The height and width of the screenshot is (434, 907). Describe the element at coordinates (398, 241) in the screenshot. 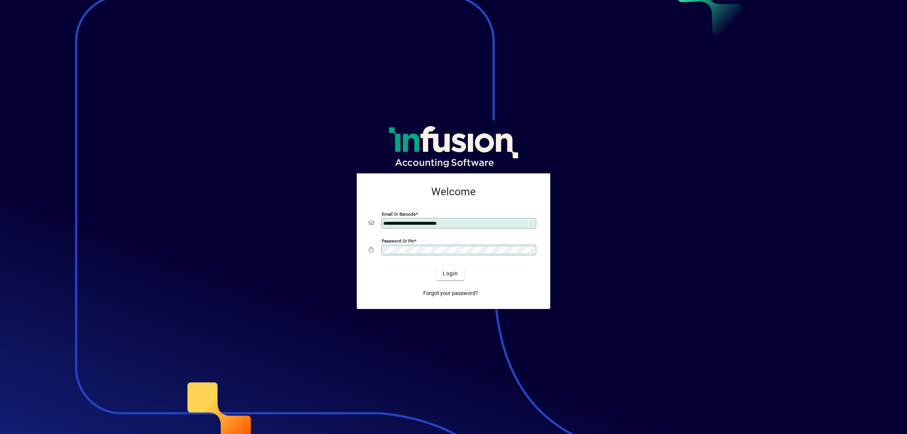

I see `mat-label: Password or Pin` at that location.